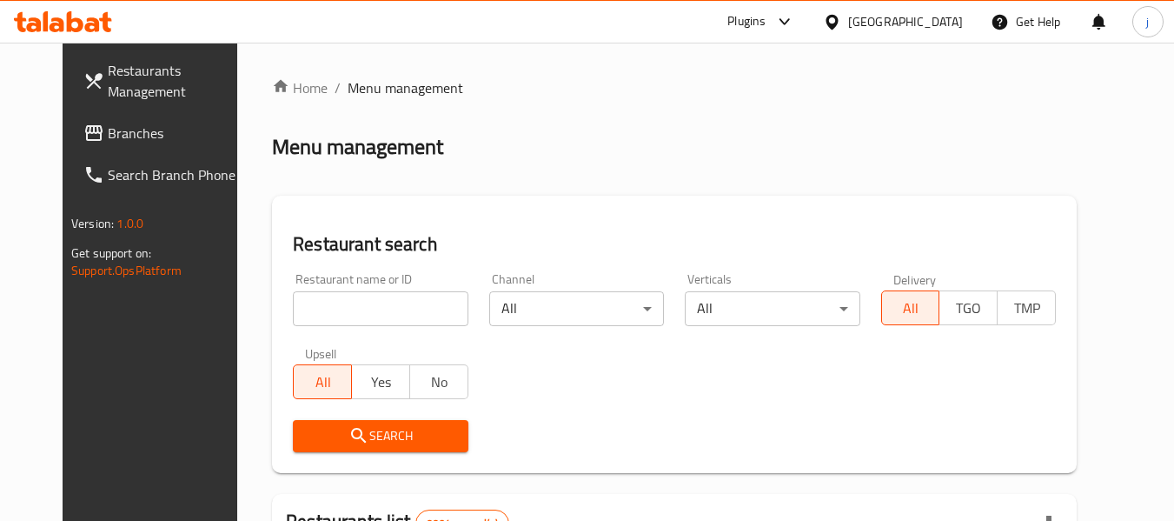 This screenshot has width=1174, height=521. What do you see at coordinates (164, 175) in the screenshot?
I see `a: Search Branch Phone` at bounding box center [164, 175].